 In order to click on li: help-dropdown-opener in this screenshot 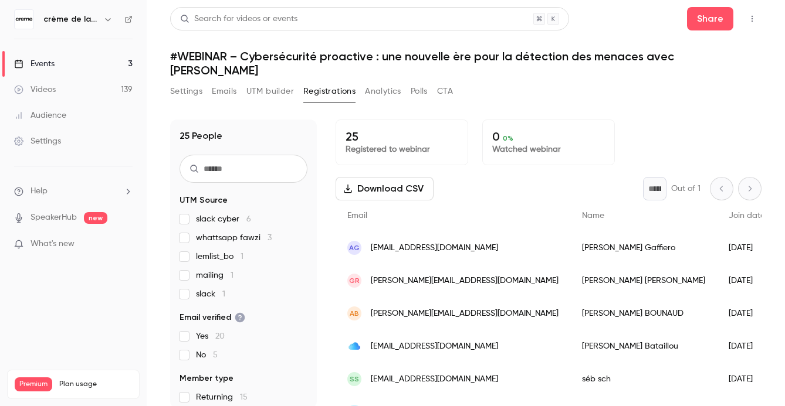, I will do `click(73, 191)`.